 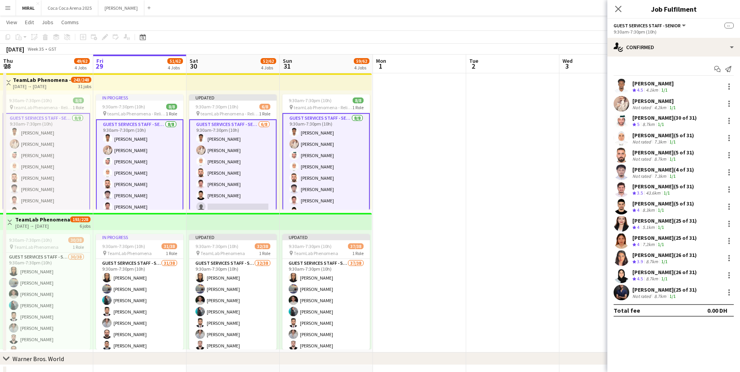 I want to click on h3: TeamLab Phenomena, so click(x=43, y=220).